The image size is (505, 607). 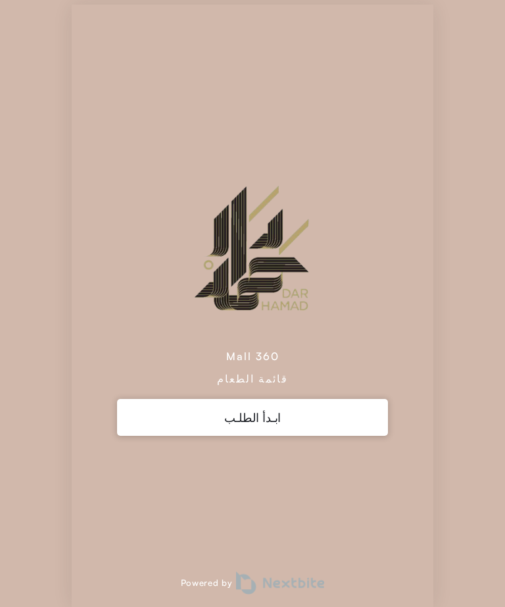 What do you see at coordinates (253, 582) in the screenshot?
I see `div: Powered by` at bounding box center [253, 582].